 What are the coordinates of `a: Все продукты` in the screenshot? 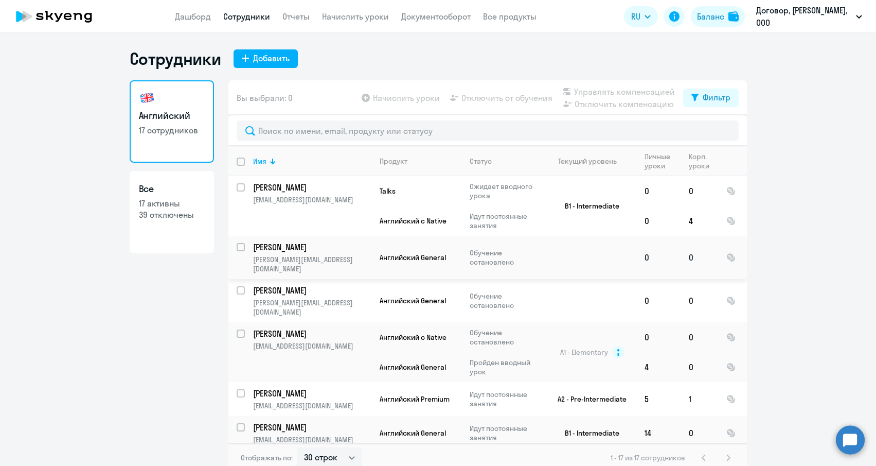 It's located at (510, 16).